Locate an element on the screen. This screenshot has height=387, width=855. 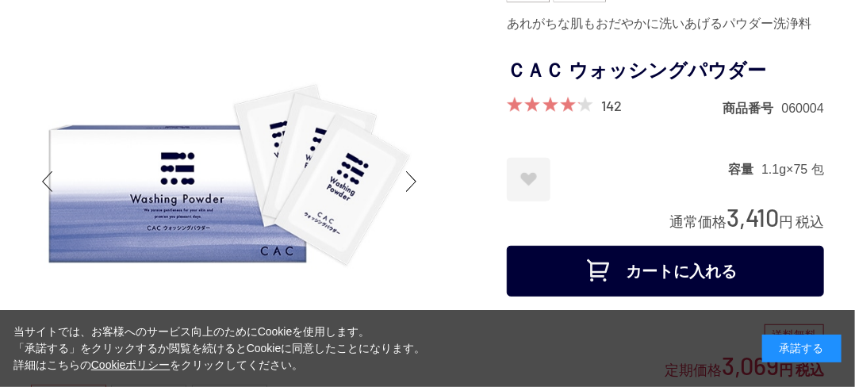
span: 円 is located at coordinates (786, 222).